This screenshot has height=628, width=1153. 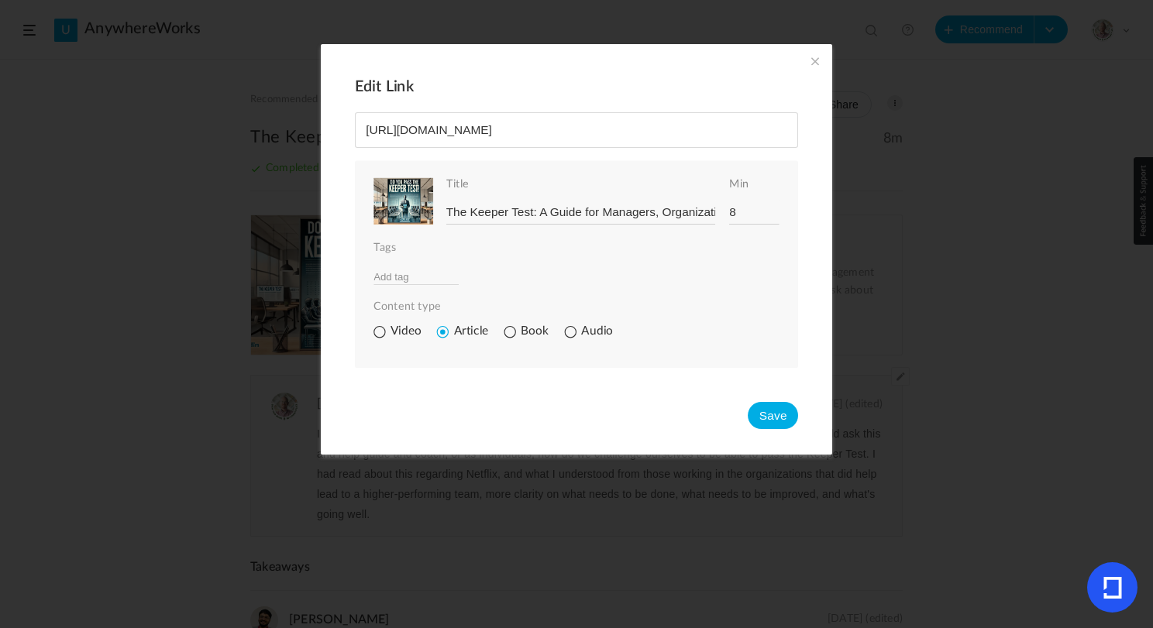 What do you see at coordinates (580, 212) in the screenshot?
I see `input: Enter Title` at bounding box center [580, 212].